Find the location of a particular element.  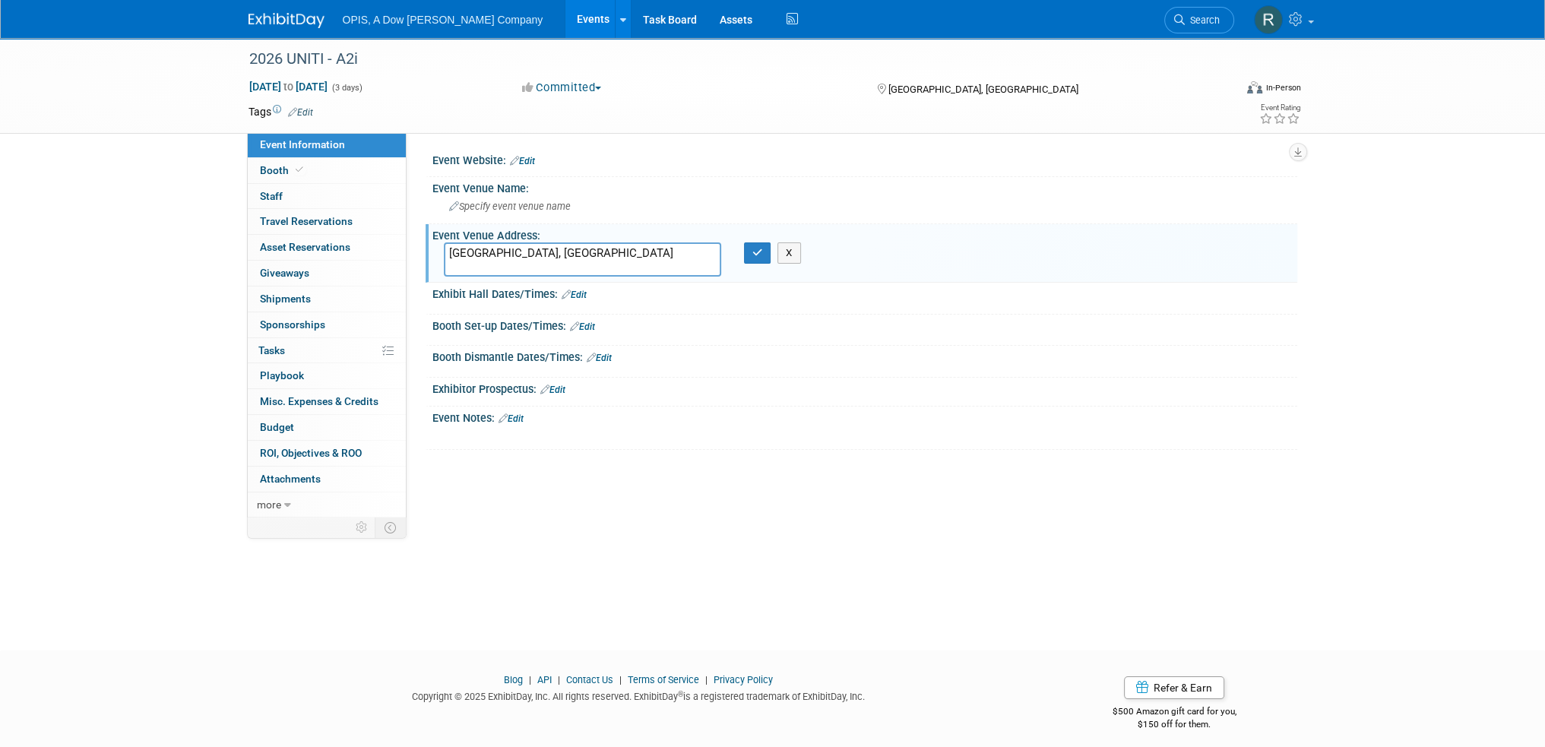

span: more is located at coordinates (269, 505).